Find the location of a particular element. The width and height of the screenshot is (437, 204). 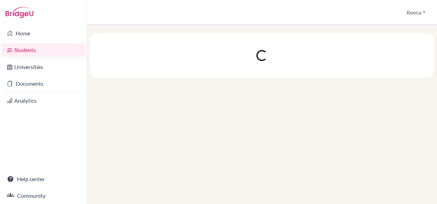

img: Bridge-U is located at coordinates (19, 12).